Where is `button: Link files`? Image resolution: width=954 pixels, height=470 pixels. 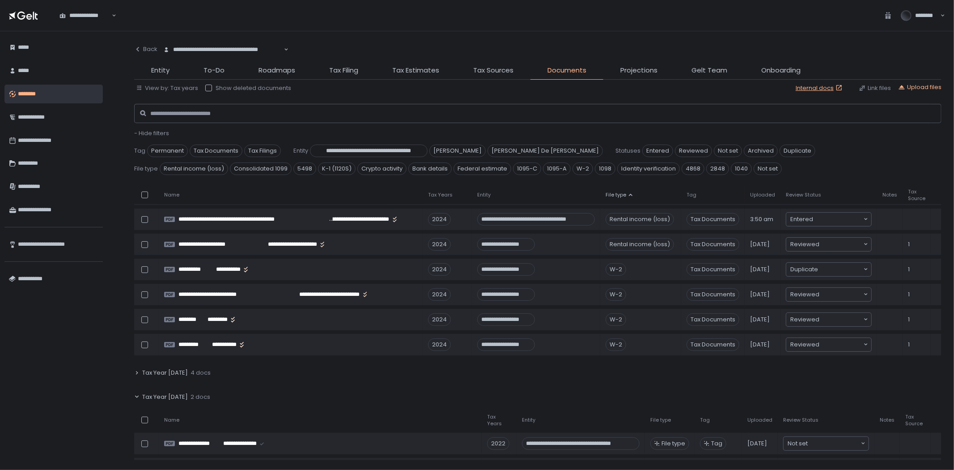 button: Link files is located at coordinates (875, 88).